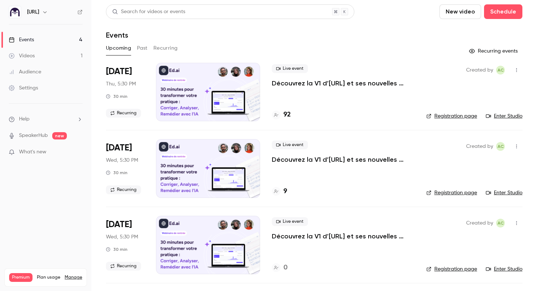 Image resolution: width=537 pixels, height=291 pixels. Describe the element at coordinates (125, 92) in the screenshot. I see `div: Sep 11 Thu, 5:30 PM (Europe/Paris)` at that location.